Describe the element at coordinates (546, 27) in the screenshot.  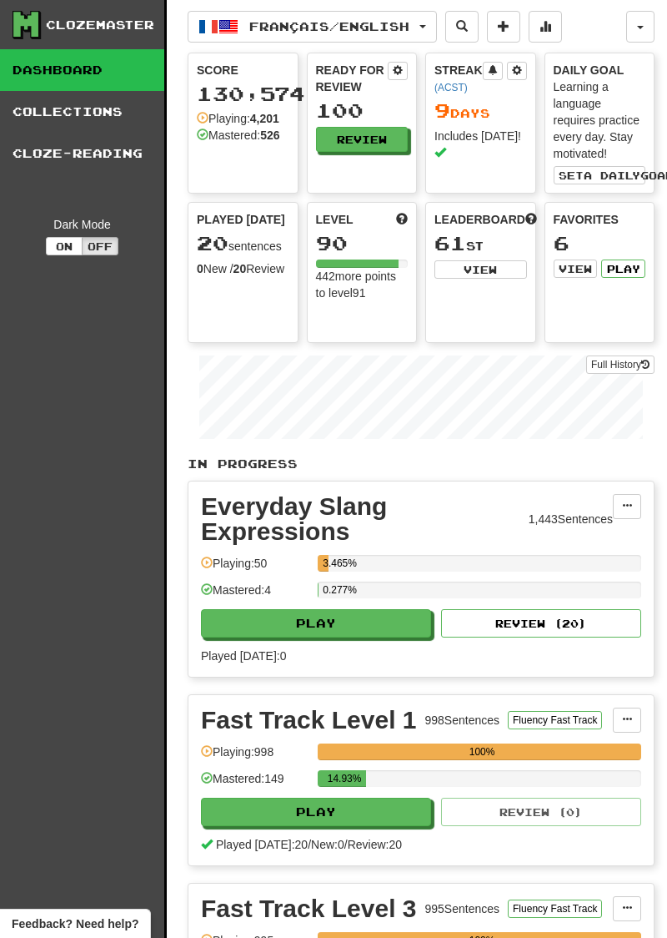
I see `button: More stats` at that location.